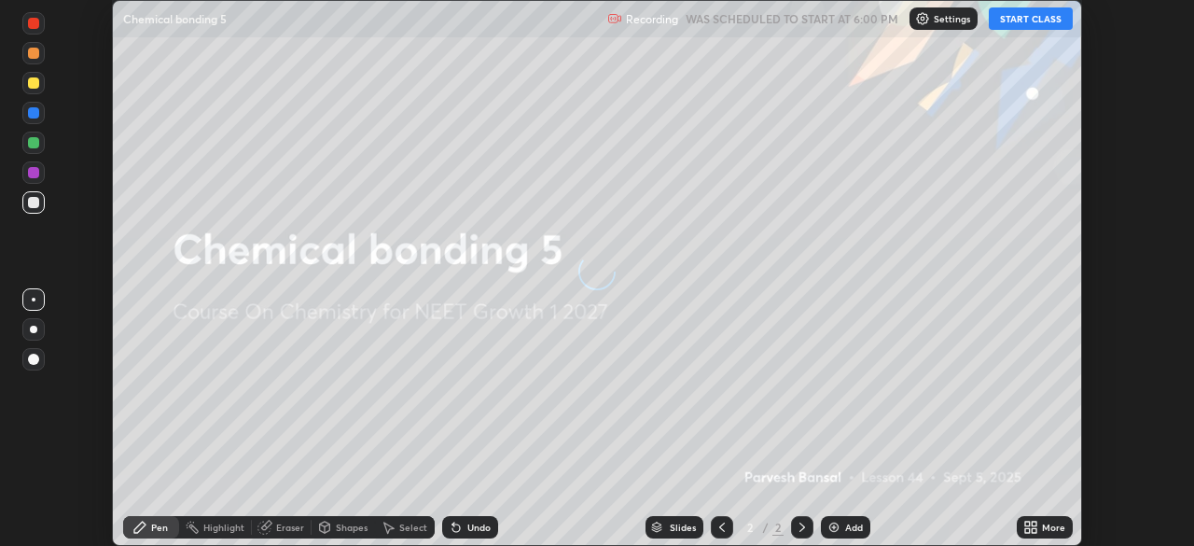 This screenshot has height=546, width=1194. Describe the element at coordinates (1031, 19) in the screenshot. I see `button: START CLASS` at that location.